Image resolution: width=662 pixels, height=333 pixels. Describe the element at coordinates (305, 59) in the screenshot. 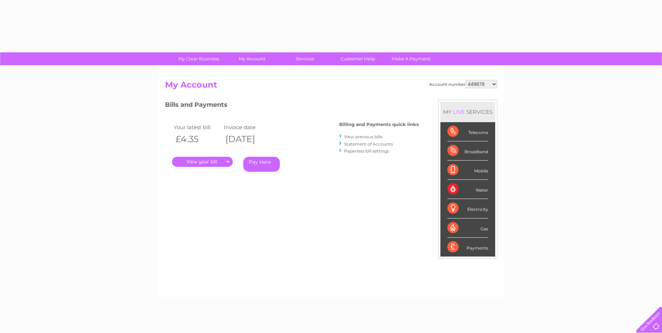

I see `a: Services` at that location.